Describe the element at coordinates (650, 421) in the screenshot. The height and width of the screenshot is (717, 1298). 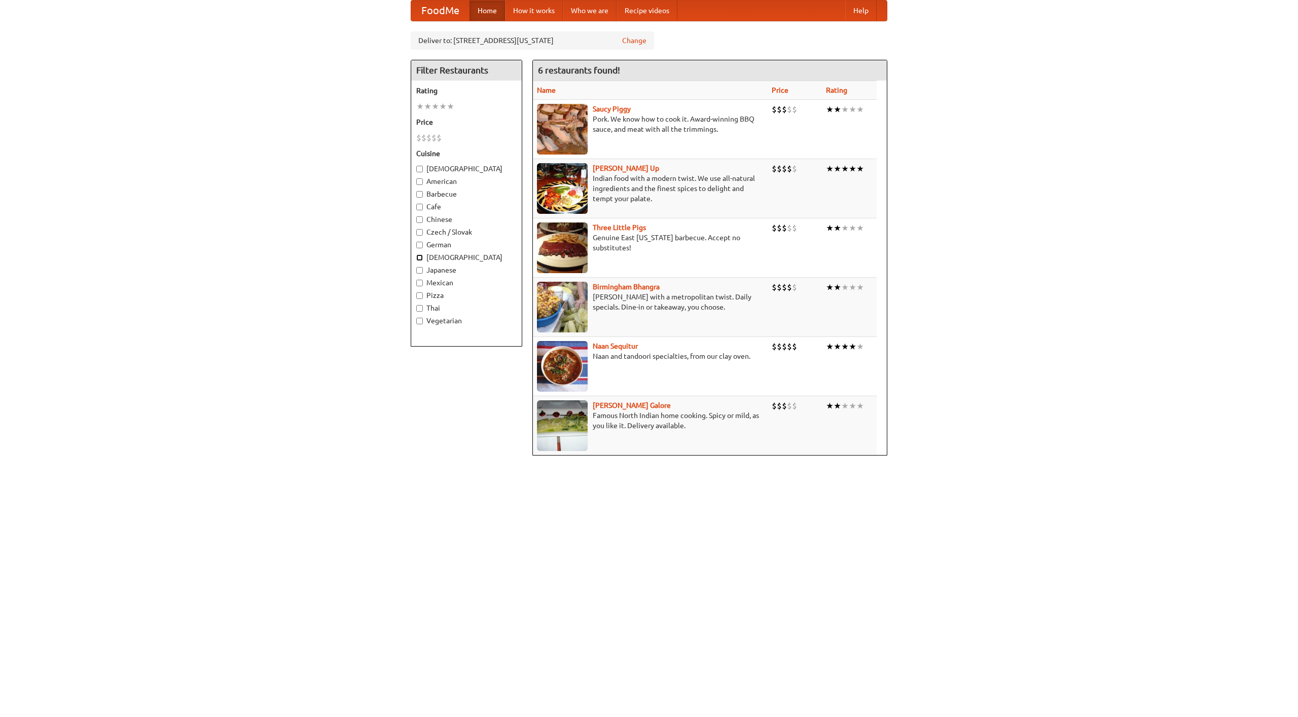
I see `p: Famous North Indian home cooking. Spicy or mild, as you like it. Delivery available.` at that location.